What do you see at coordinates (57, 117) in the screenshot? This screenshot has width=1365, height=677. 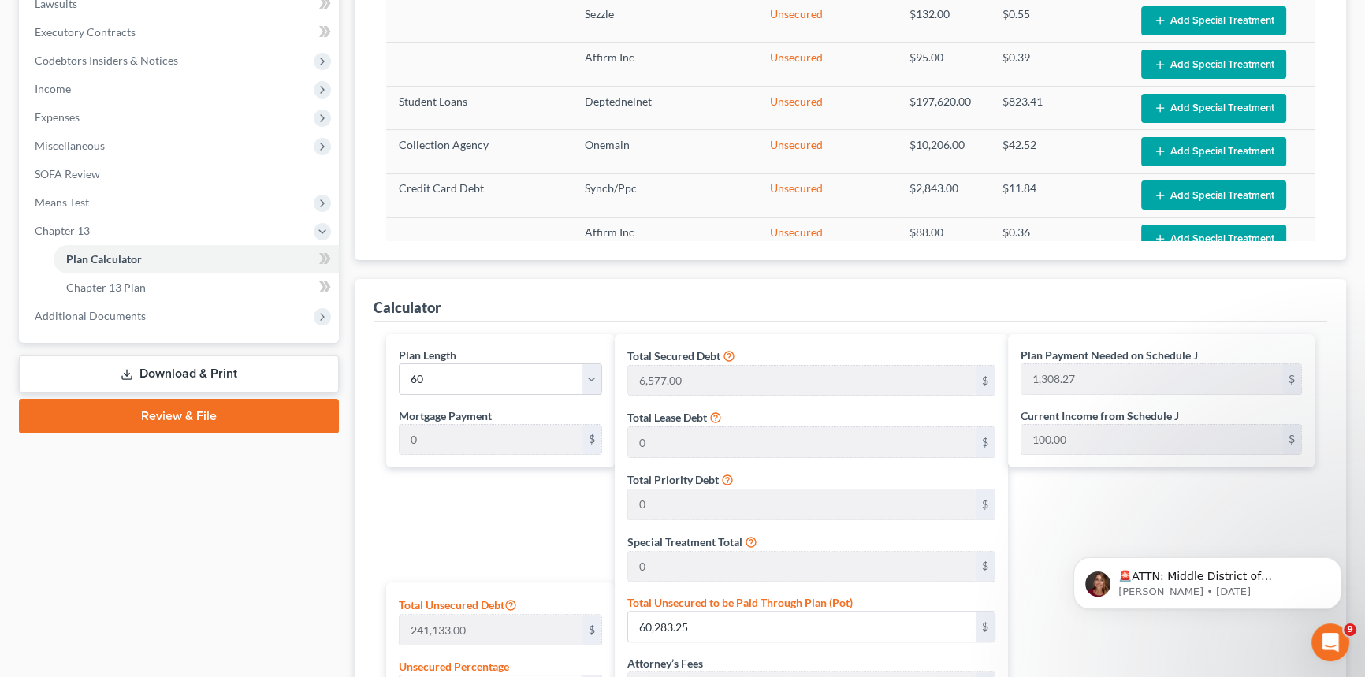 I see `span: Expenses` at bounding box center [57, 117].